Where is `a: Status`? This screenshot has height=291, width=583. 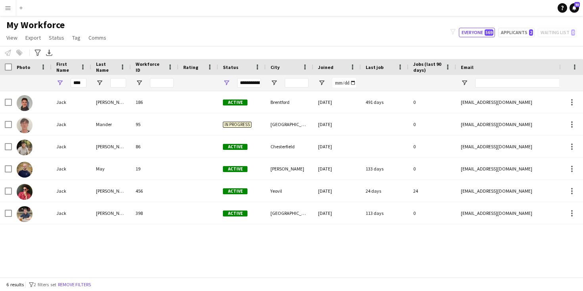
a: Status is located at coordinates (56, 38).